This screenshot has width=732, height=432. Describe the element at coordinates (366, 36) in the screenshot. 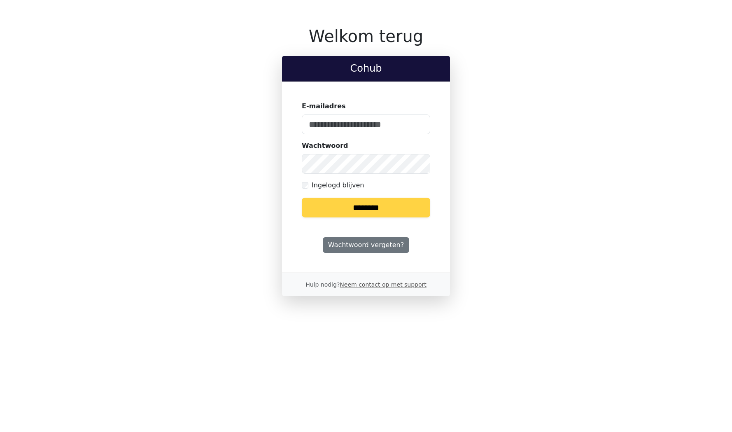

I see `h1: Welkom terug` at that location.